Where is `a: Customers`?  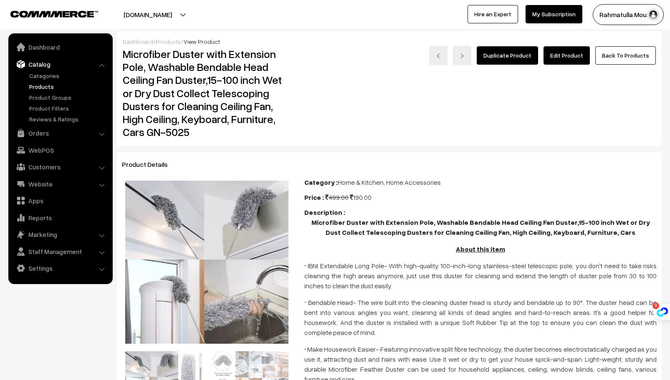 a: Customers is located at coordinates (60, 167).